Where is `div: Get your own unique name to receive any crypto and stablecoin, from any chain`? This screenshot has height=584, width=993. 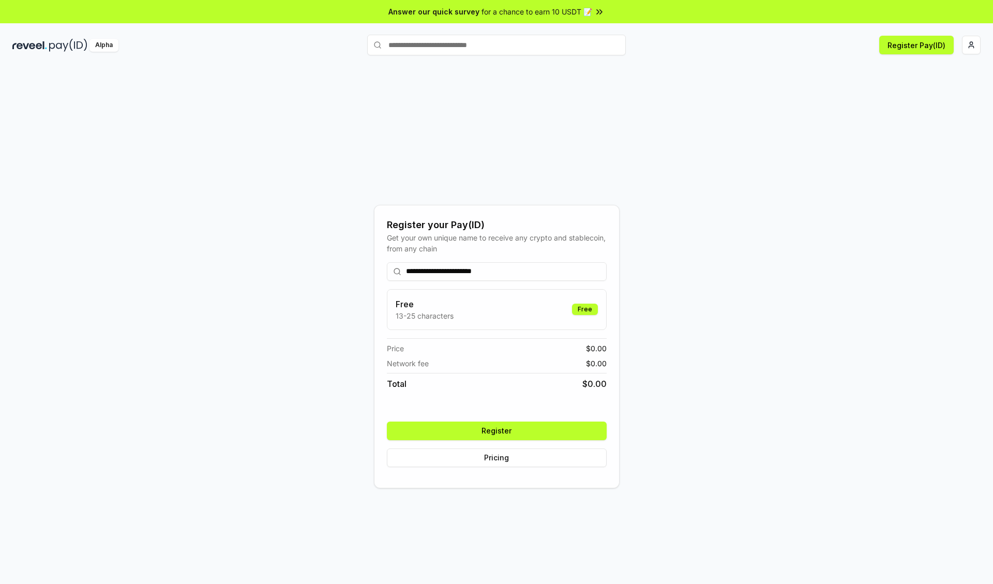
div: Get your own unique name to receive any crypto and stablecoin, from any chain is located at coordinates (496, 243).